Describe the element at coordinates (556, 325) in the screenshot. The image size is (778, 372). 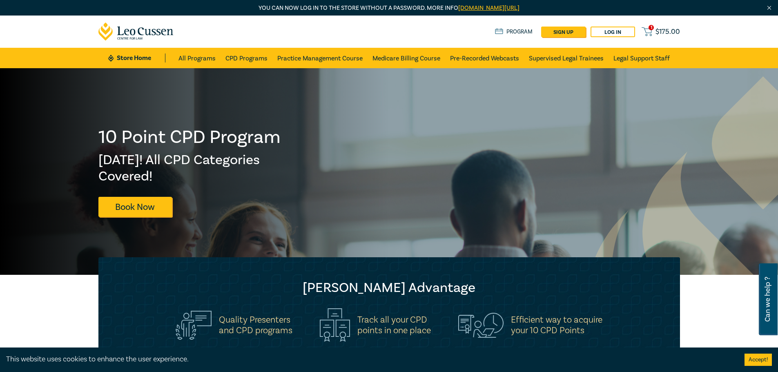
I see `h5: Efficient way to acquire your 10 CPD Points` at that location.